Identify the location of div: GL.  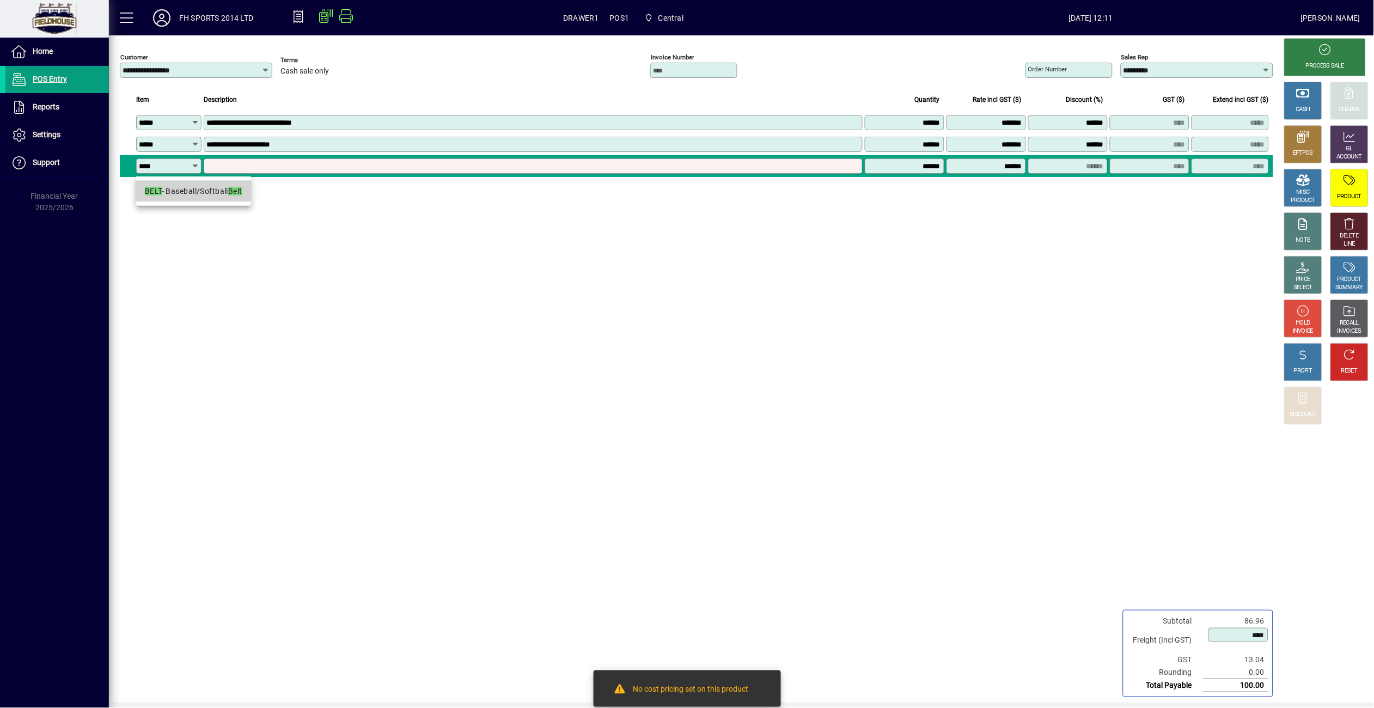
(1349, 149).